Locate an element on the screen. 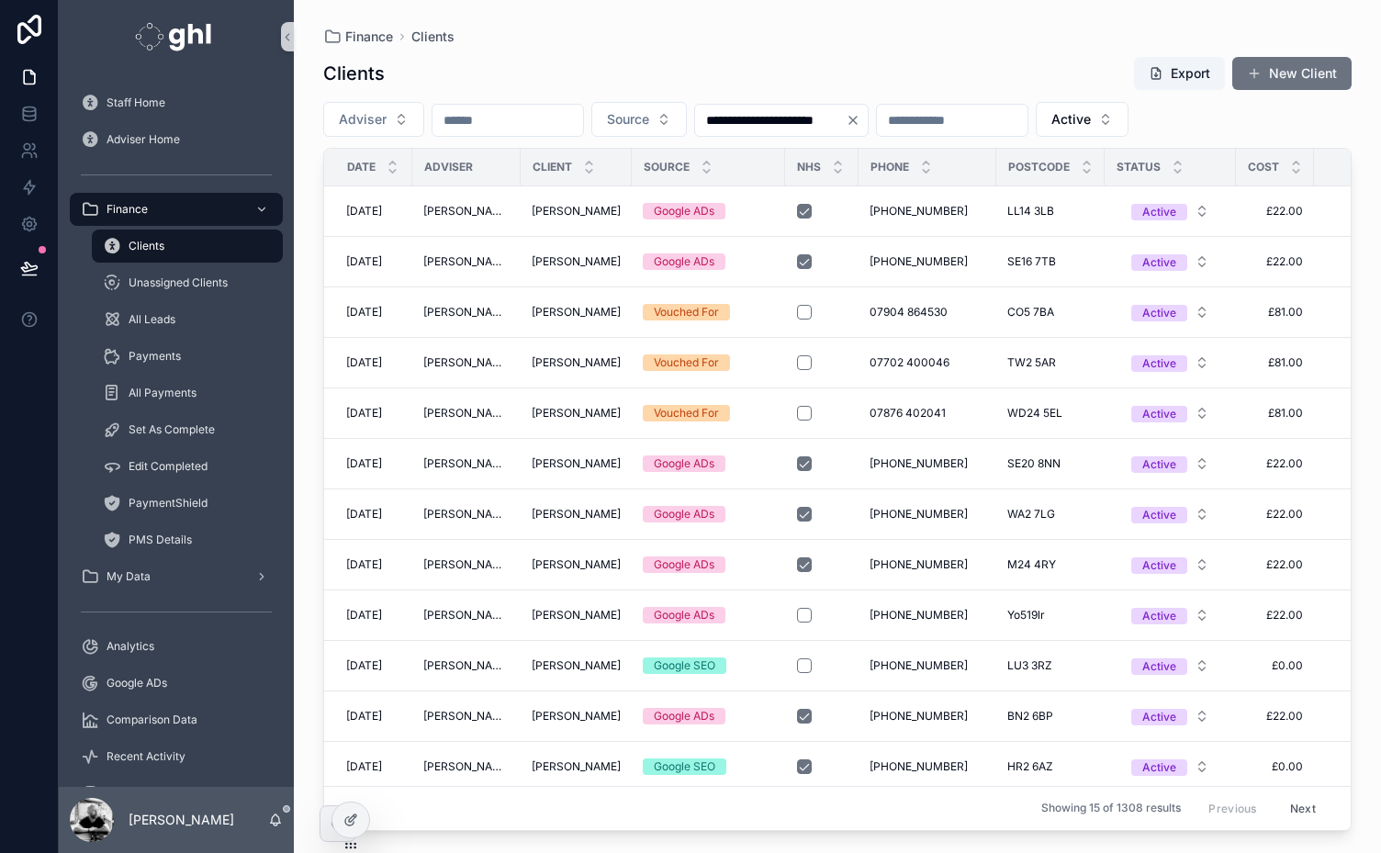 The image size is (1381, 853). span: 07904 864530 is located at coordinates (908, 312).